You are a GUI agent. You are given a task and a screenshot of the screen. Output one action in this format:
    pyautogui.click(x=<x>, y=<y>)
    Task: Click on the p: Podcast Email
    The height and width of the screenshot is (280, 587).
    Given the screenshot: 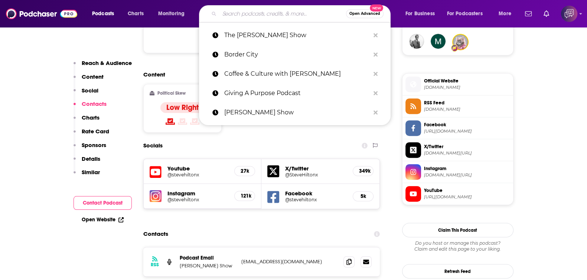 What is the action you would take?
    pyautogui.click(x=208, y=258)
    